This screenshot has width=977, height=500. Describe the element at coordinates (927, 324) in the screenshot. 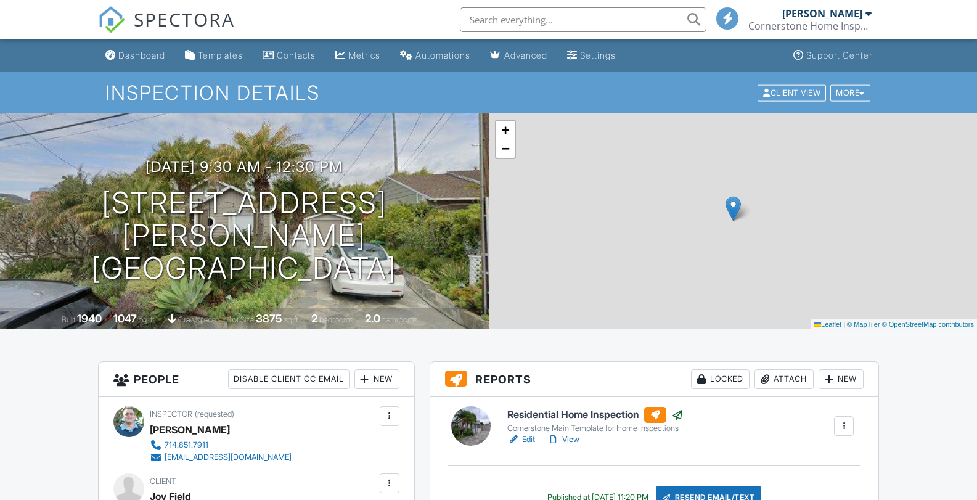

I see `a: © OpenStreetMap contributors` at that location.